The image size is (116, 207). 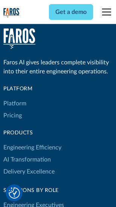 I want to click on a: AI Transformation, so click(x=27, y=160).